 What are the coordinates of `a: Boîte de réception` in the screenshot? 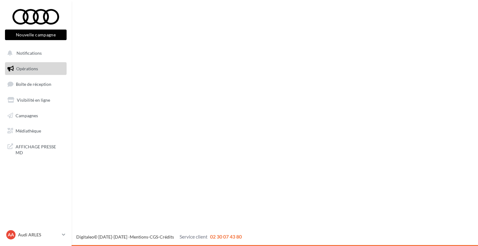 It's located at (36, 84).